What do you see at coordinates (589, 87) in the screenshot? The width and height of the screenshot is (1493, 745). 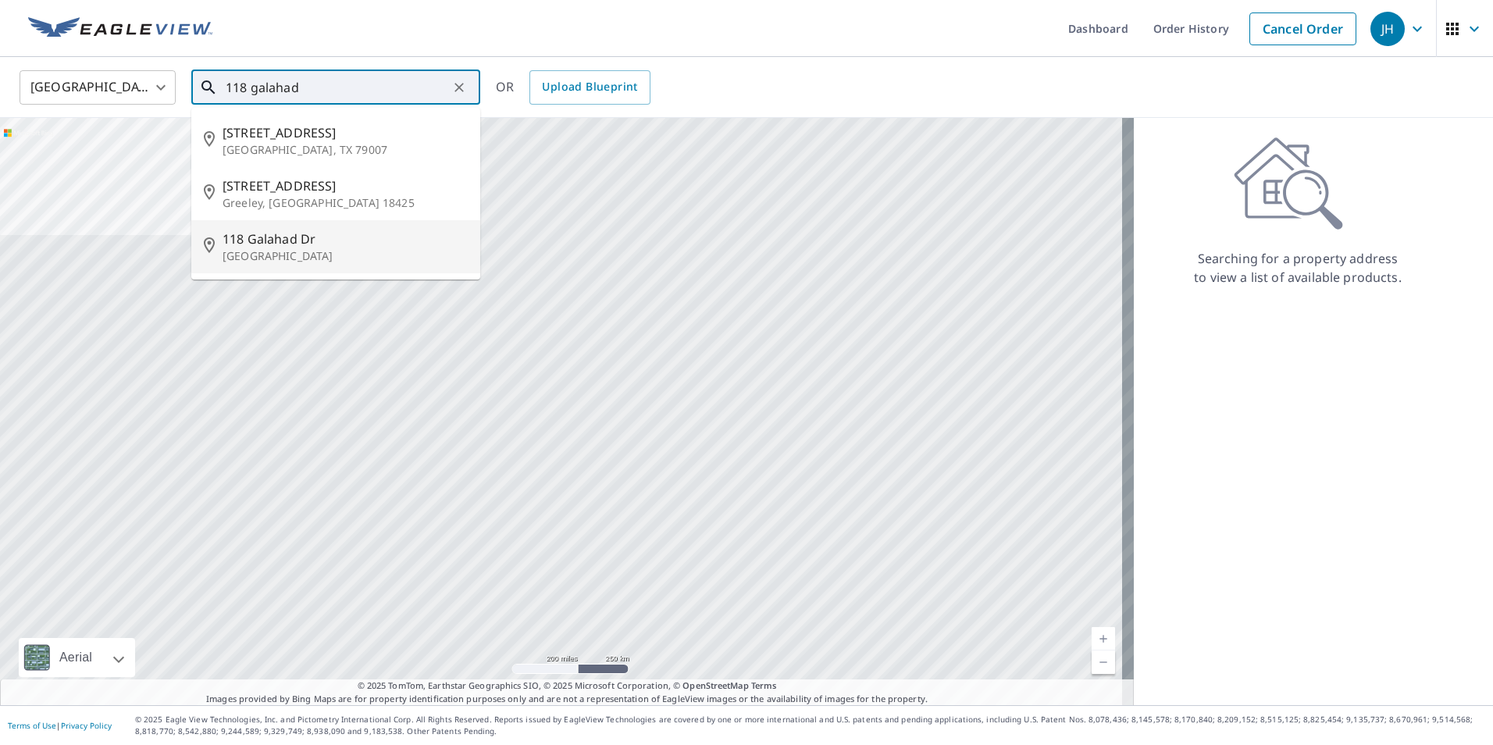 I see `span: Upload Blueprint` at bounding box center [589, 87].